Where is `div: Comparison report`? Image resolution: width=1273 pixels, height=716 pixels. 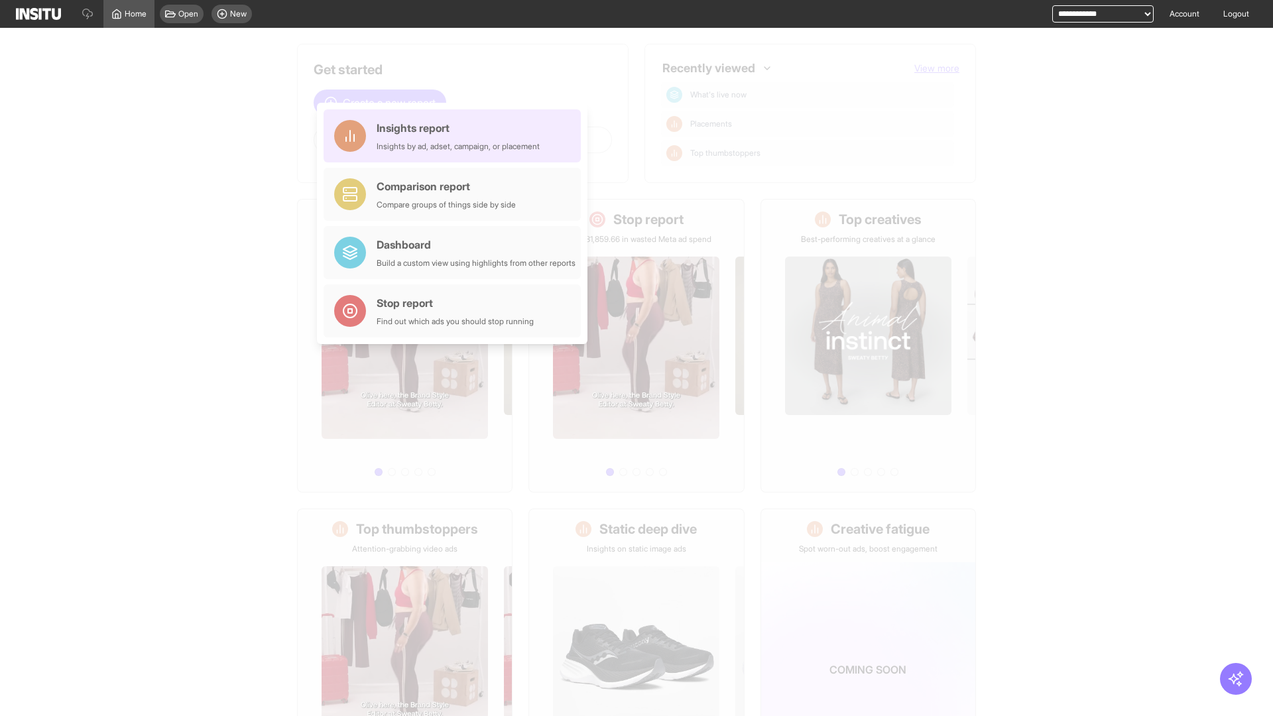 div: Comparison report is located at coordinates (446, 186).